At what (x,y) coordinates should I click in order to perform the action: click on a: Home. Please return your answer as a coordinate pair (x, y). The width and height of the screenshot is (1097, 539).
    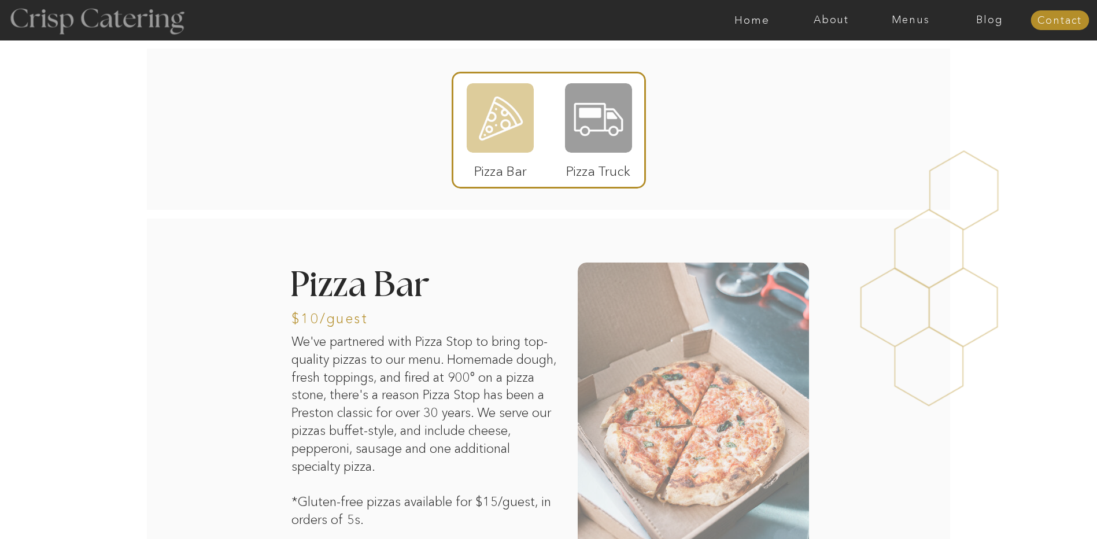
    Looking at the image, I should click on (751, 20).